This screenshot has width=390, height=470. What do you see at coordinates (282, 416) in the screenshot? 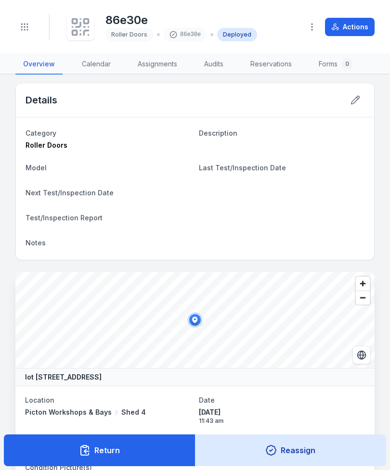
I see `time: 9/9/2025, 11:43:56 am` at bounding box center [282, 416].